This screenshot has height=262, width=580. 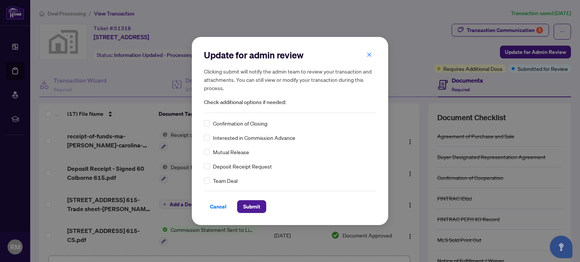 I want to click on span: Deposit Receipt Request, so click(x=242, y=166).